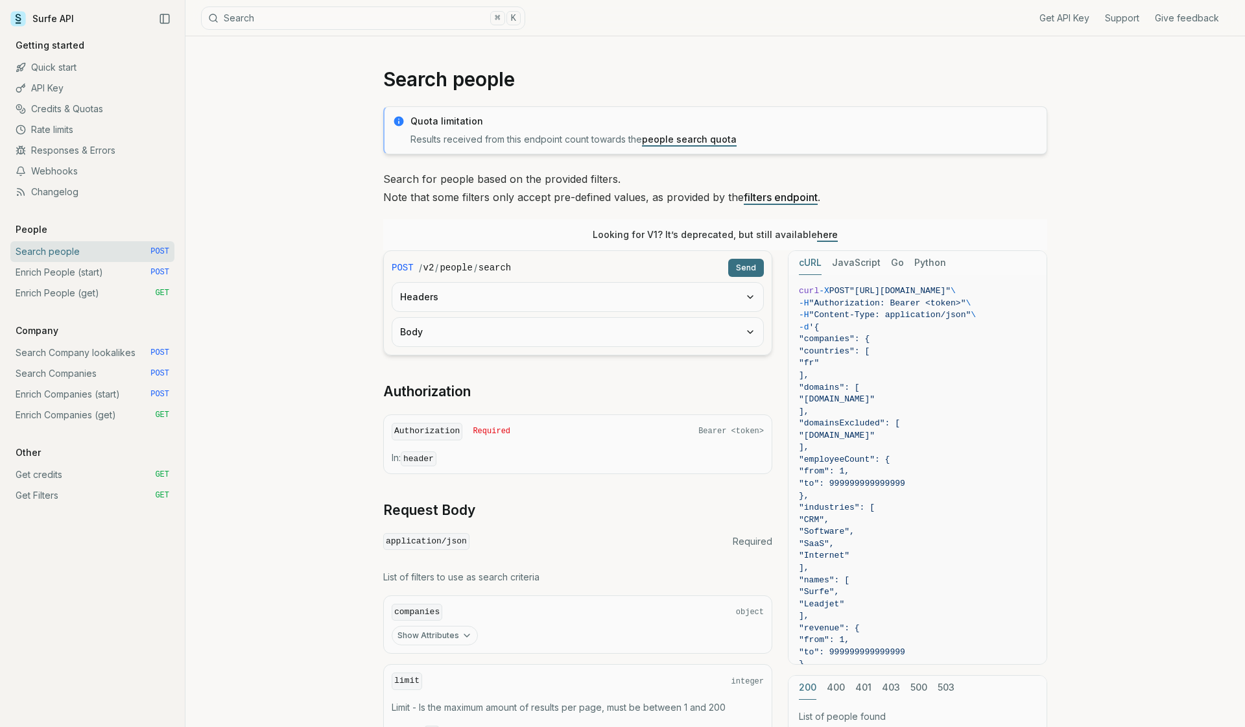  I want to click on a: filters endpoint, so click(780, 197).